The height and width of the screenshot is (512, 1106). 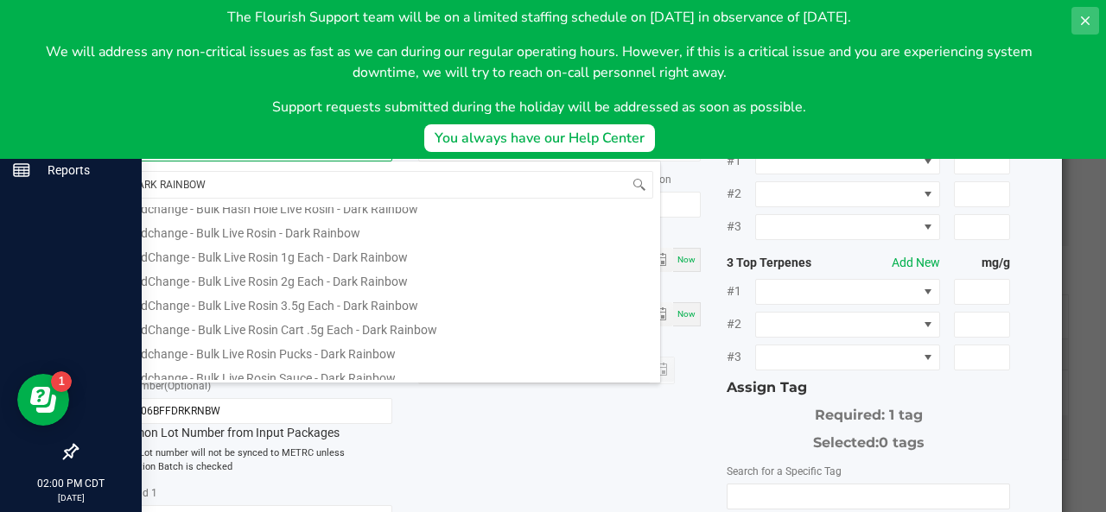 I want to click on strong: mg/g, so click(x=982, y=263).